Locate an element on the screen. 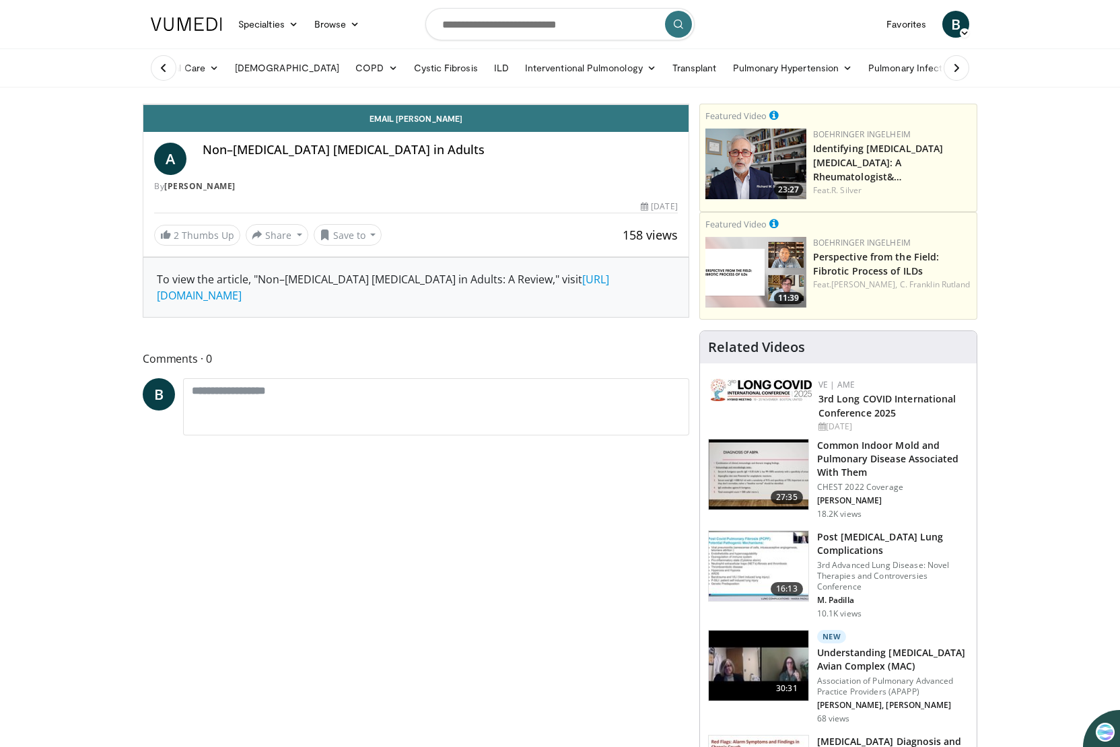 This screenshot has height=747, width=1120. p: M. Padilla is located at coordinates (893, 600).